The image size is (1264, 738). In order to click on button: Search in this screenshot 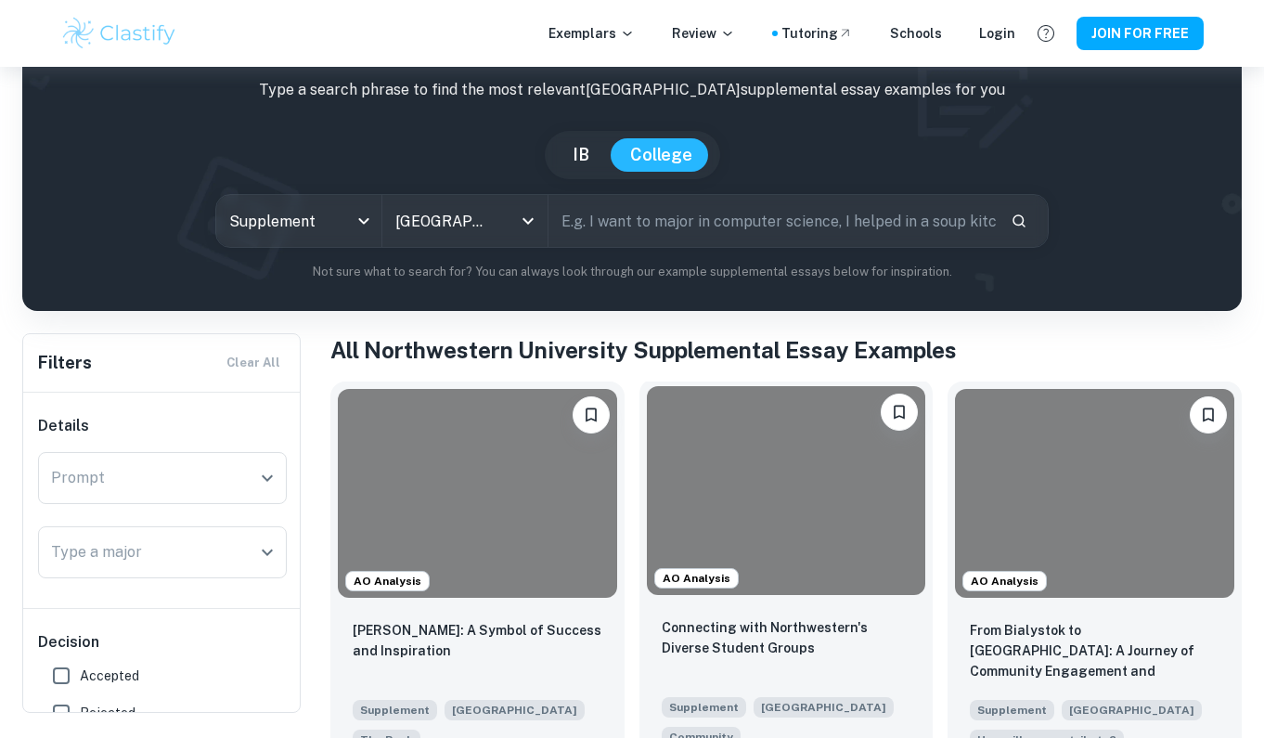, I will do `click(1019, 221)`.